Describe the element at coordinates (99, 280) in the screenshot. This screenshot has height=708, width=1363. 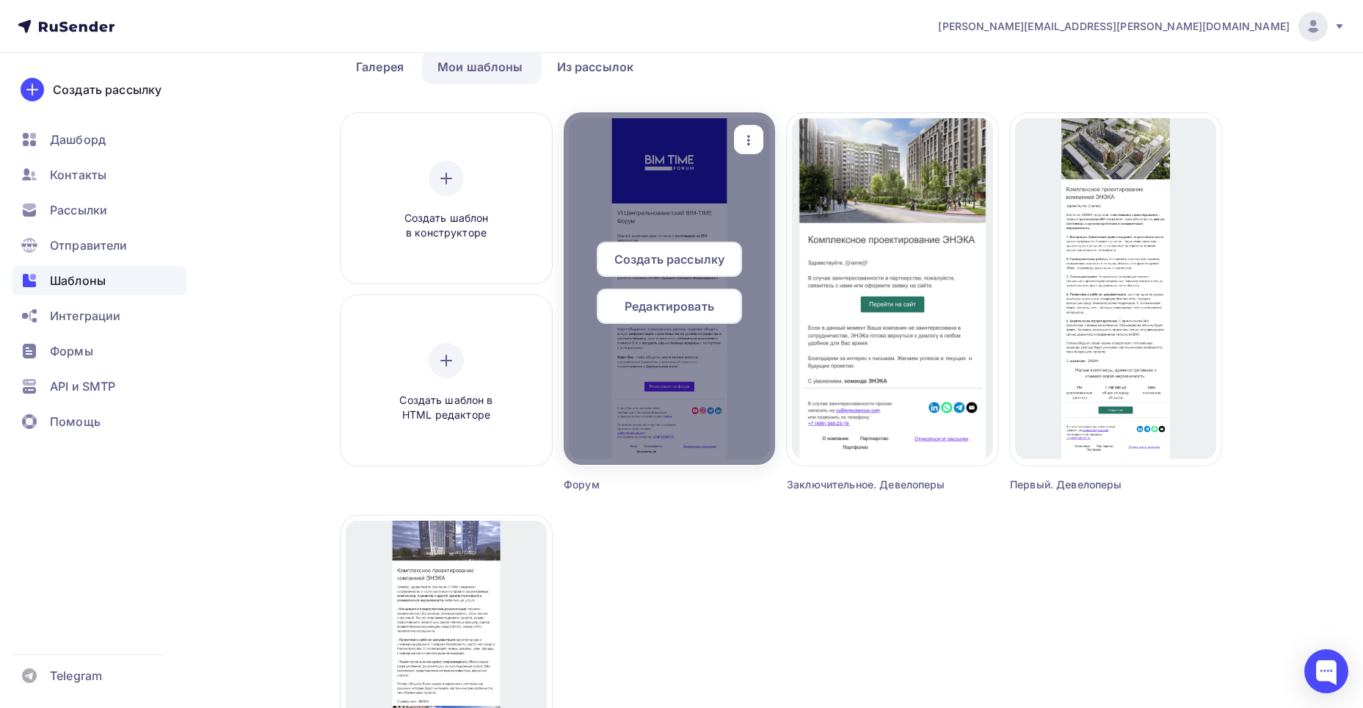
I see `a: Шаблоны` at that location.